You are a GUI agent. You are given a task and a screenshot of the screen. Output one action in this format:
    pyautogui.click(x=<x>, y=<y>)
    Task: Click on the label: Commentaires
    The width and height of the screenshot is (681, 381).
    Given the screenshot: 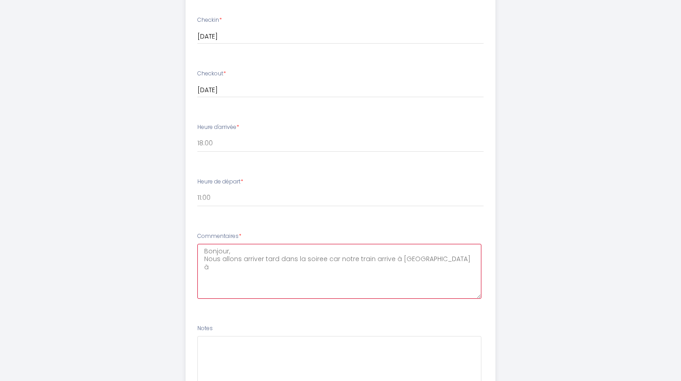 What is the action you would take?
    pyautogui.click(x=219, y=236)
    